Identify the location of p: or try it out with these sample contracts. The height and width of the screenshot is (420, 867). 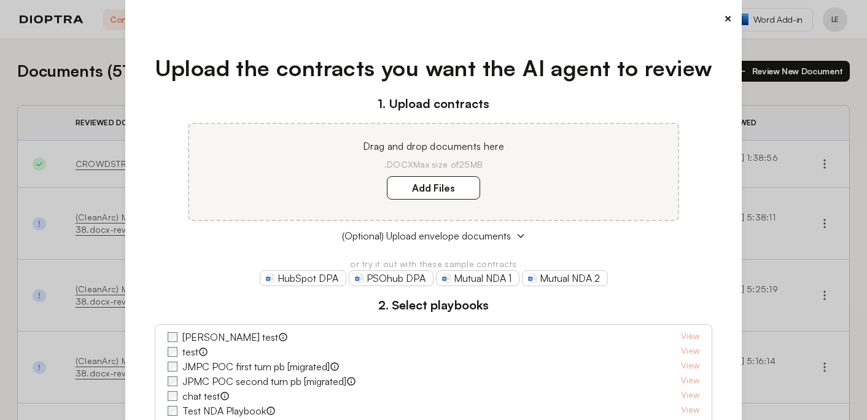
(434, 264).